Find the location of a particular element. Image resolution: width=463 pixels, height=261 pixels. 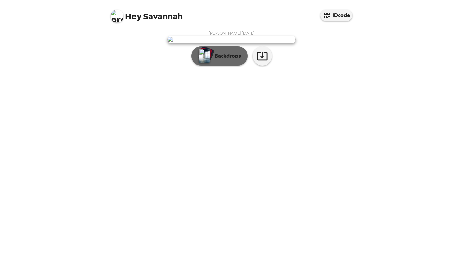

button: IDcode is located at coordinates (336, 15).